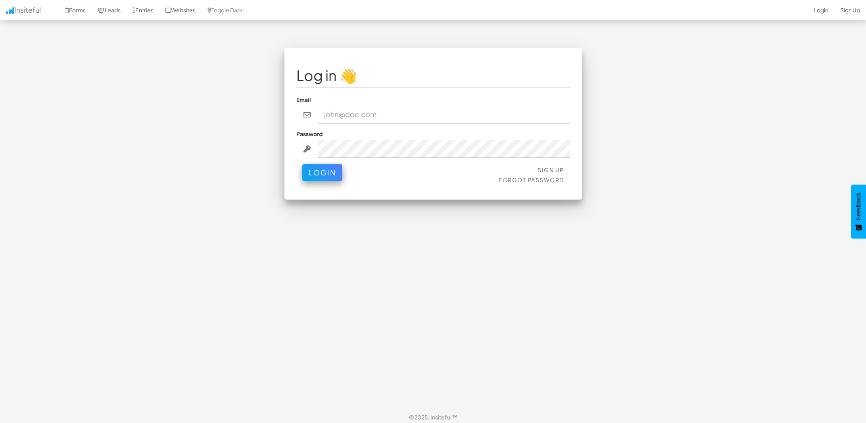 The height and width of the screenshot is (423, 866). What do you see at coordinates (10, 11) in the screenshot?
I see `img: icon.png` at bounding box center [10, 11].